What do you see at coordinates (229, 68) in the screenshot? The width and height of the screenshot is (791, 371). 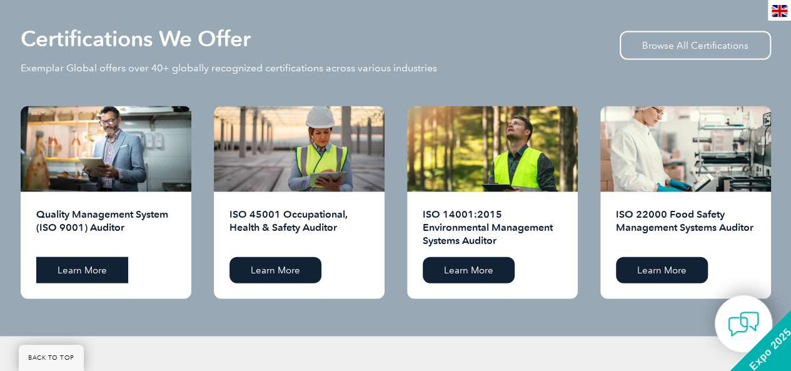 I see `p: Exemplar Global offers over 40+ globally recognized certifications across various industries` at bounding box center [229, 68].